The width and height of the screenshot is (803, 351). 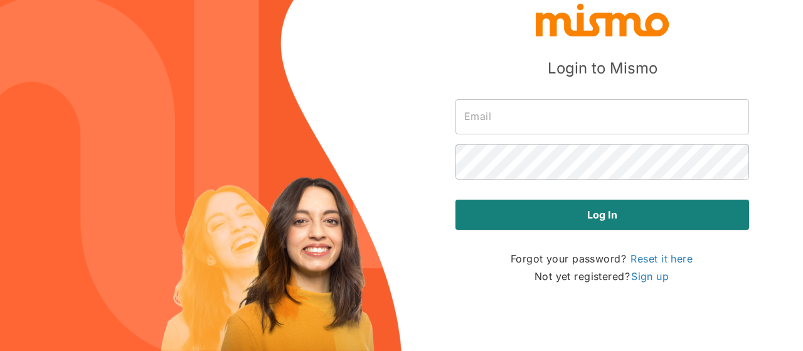 I want to click on a: Reset it here, so click(x=661, y=258).